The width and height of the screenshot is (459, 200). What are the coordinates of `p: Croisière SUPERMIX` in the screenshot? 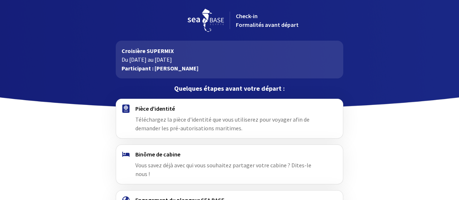 It's located at (229, 51).